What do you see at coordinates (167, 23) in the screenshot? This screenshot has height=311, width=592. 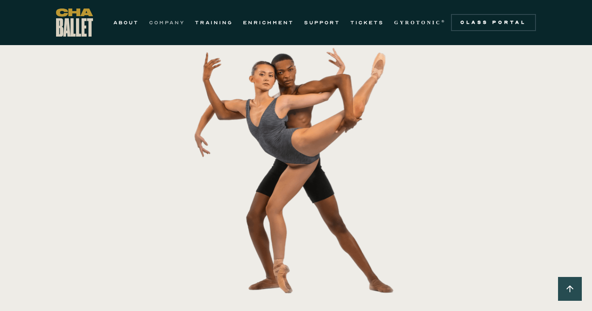 I see `a: COMPANY` at bounding box center [167, 23].